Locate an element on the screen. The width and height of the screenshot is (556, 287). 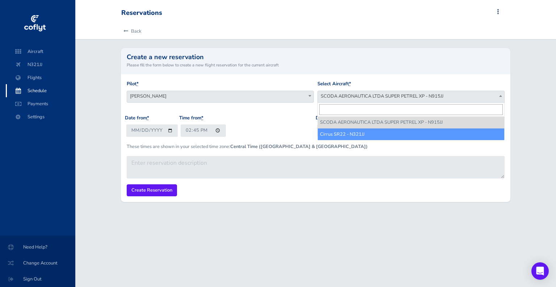
p: These times are shown in your selected time zone: is located at coordinates (316, 146).